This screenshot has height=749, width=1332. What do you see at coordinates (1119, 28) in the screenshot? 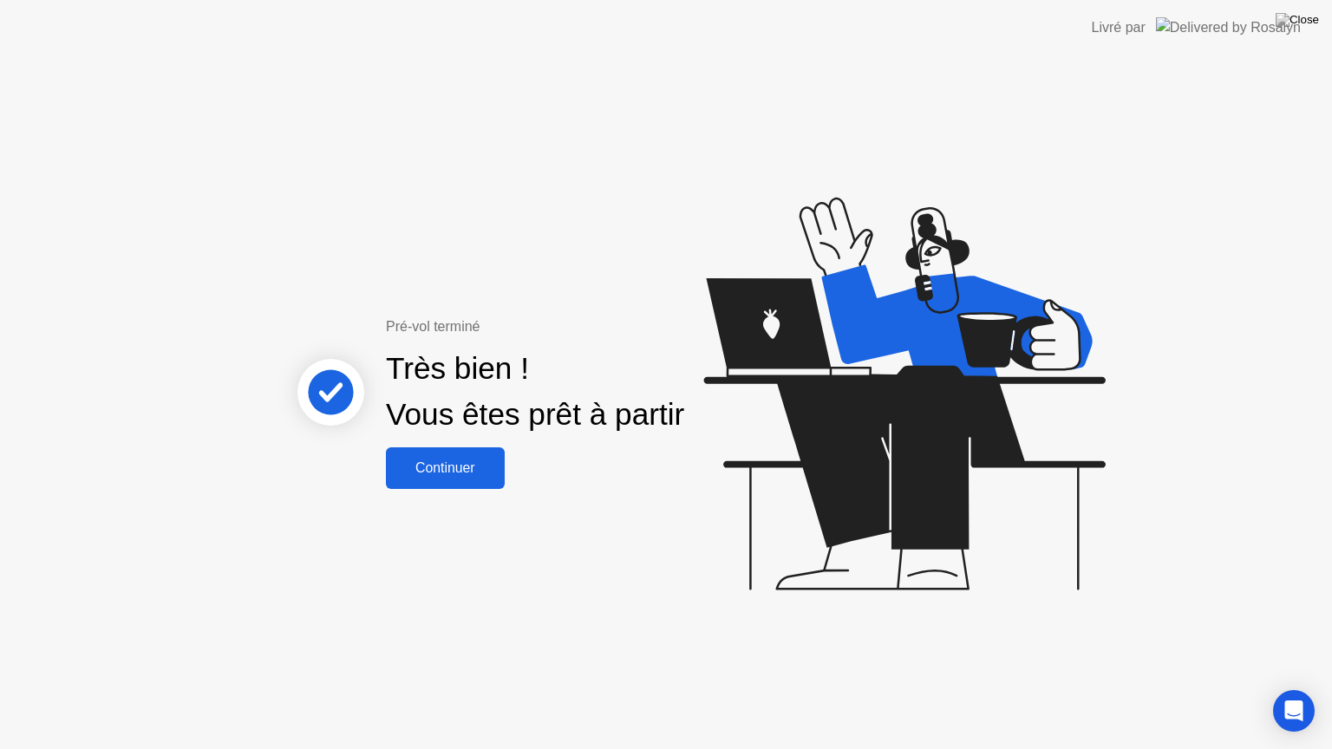
I see `div: Livré par` at bounding box center [1119, 28].